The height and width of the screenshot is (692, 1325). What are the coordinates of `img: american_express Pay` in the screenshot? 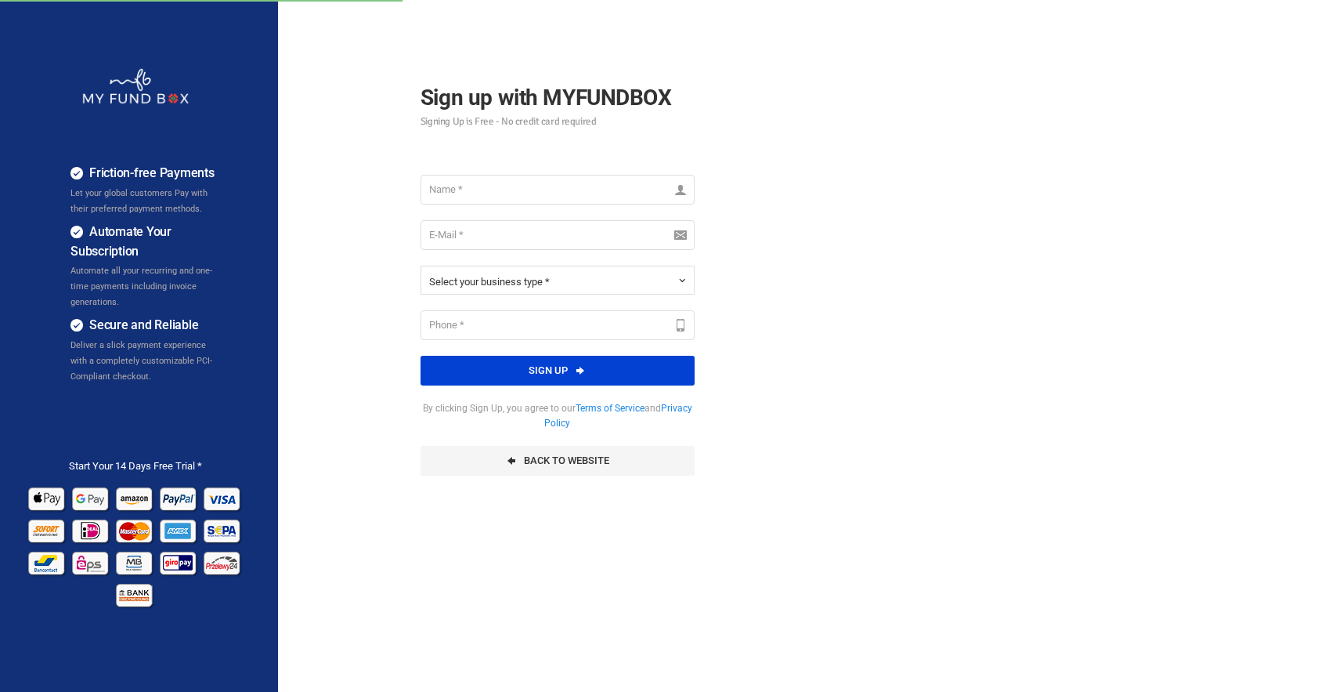 It's located at (179, 529).